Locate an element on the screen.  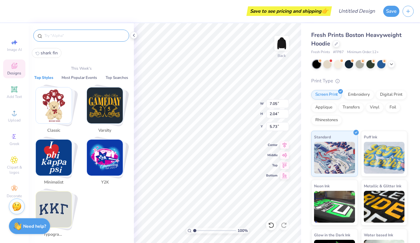
span: Glow in the Dark Ink is located at coordinates (332, 234).